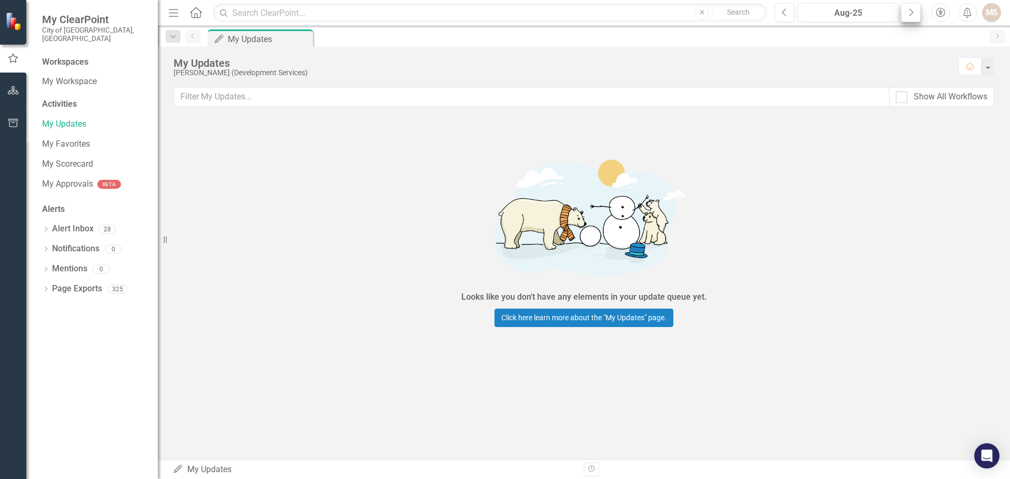  Describe the element at coordinates (73, 229) in the screenshot. I see `a: Alert Inbox` at that location.